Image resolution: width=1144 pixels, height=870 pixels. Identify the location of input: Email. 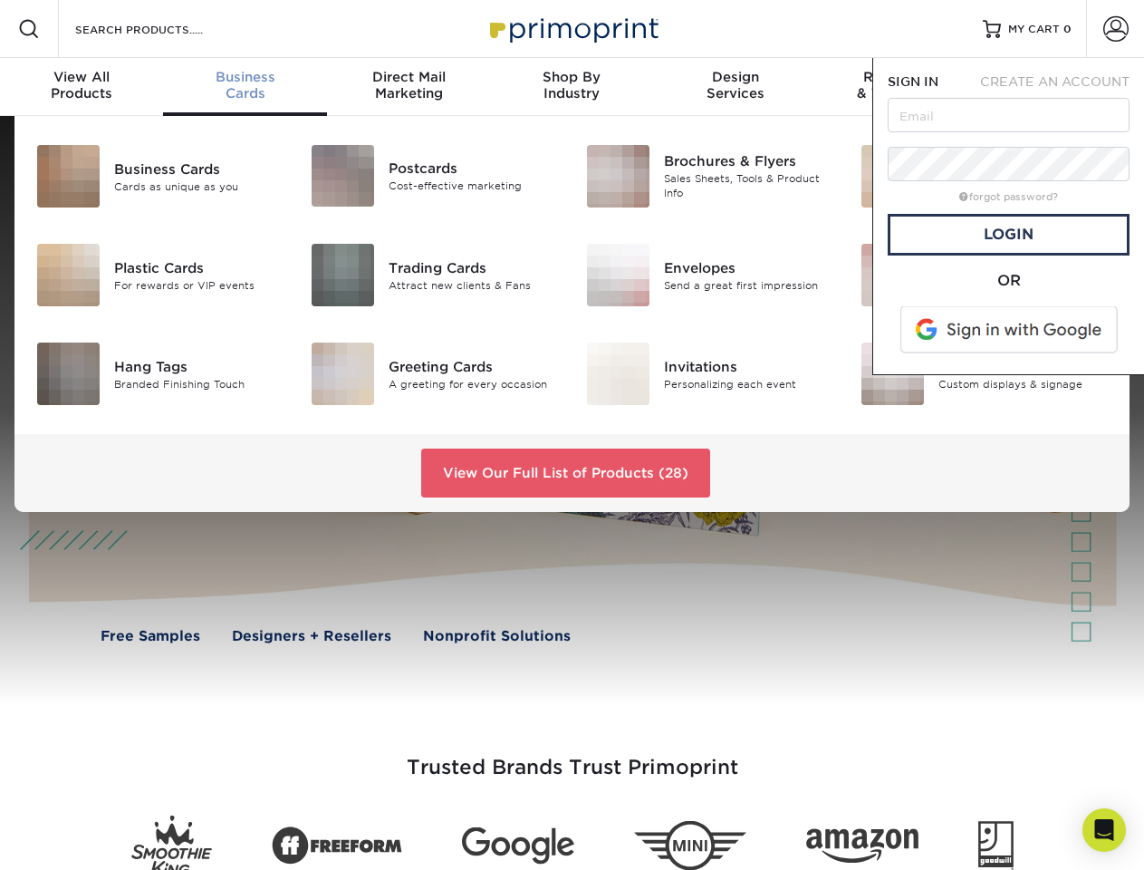
(1008, 115).